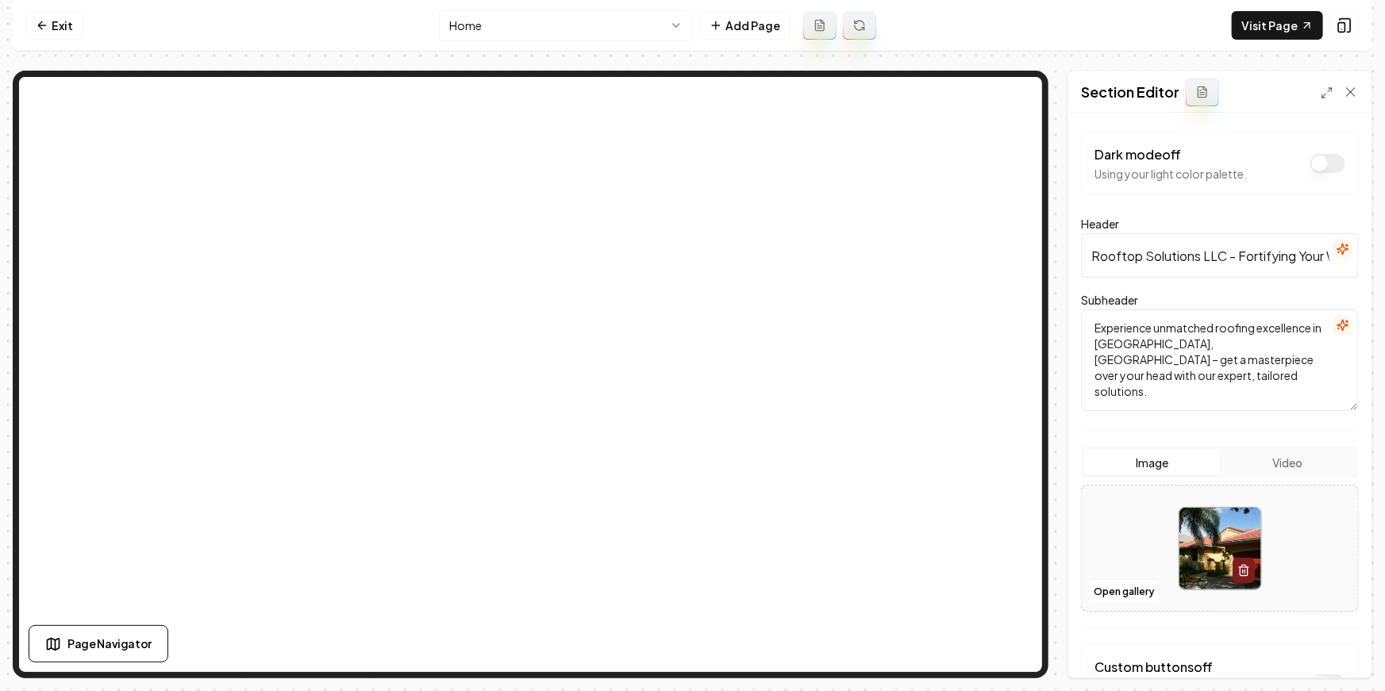 Image resolution: width=1385 pixels, height=691 pixels. What do you see at coordinates (1288, 463) in the screenshot?
I see `button: Video` at bounding box center [1288, 463].